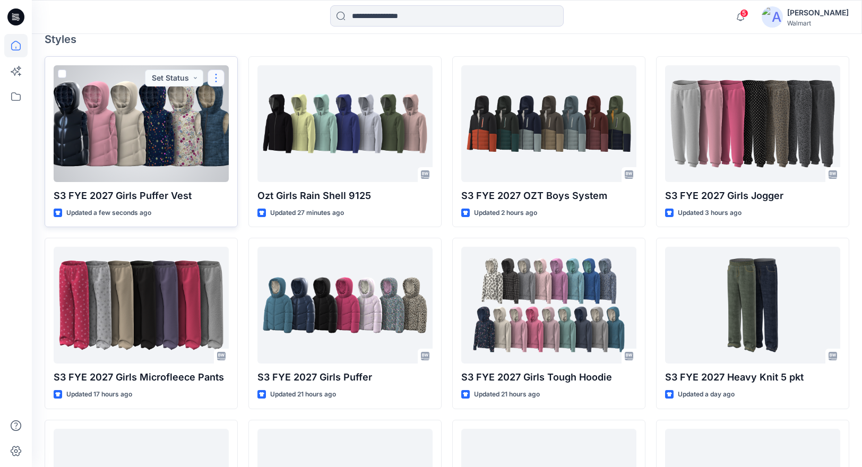  What do you see at coordinates (506, 213) in the screenshot?
I see `p: Updated 2 hours ago` at bounding box center [506, 213].